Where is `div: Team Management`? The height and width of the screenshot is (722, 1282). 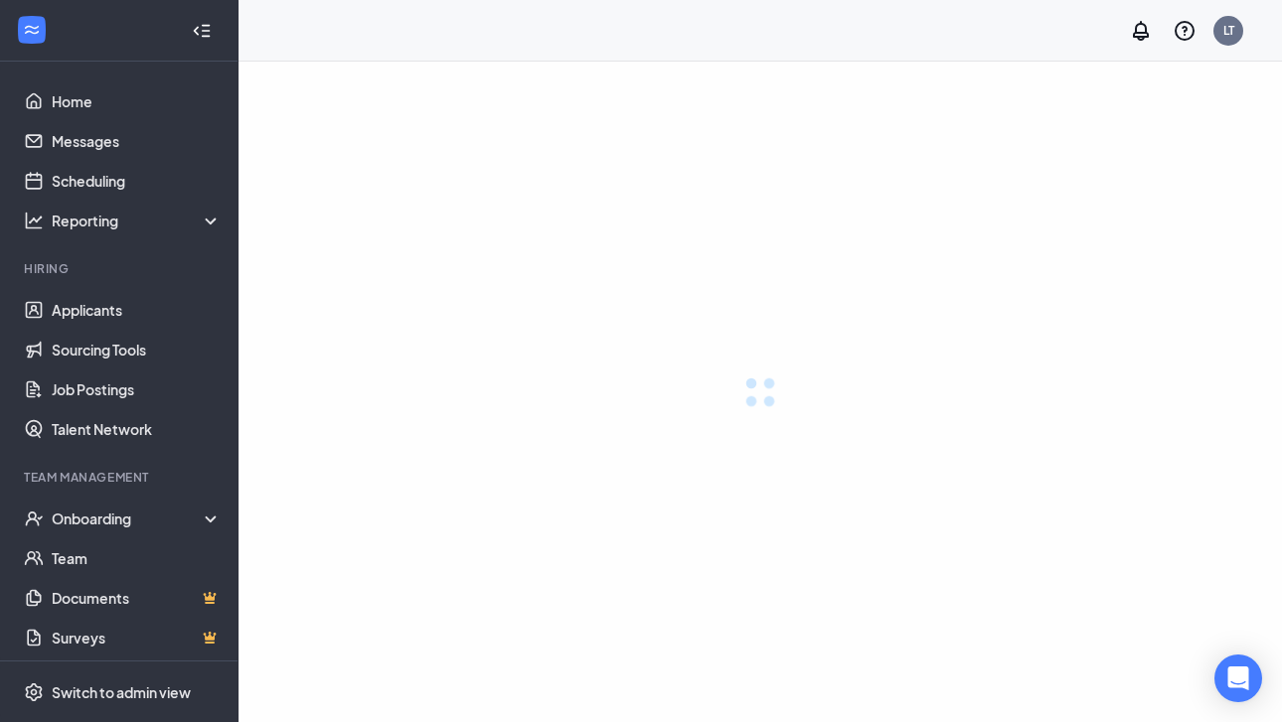
div: Team Management is located at coordinates (120, 477).